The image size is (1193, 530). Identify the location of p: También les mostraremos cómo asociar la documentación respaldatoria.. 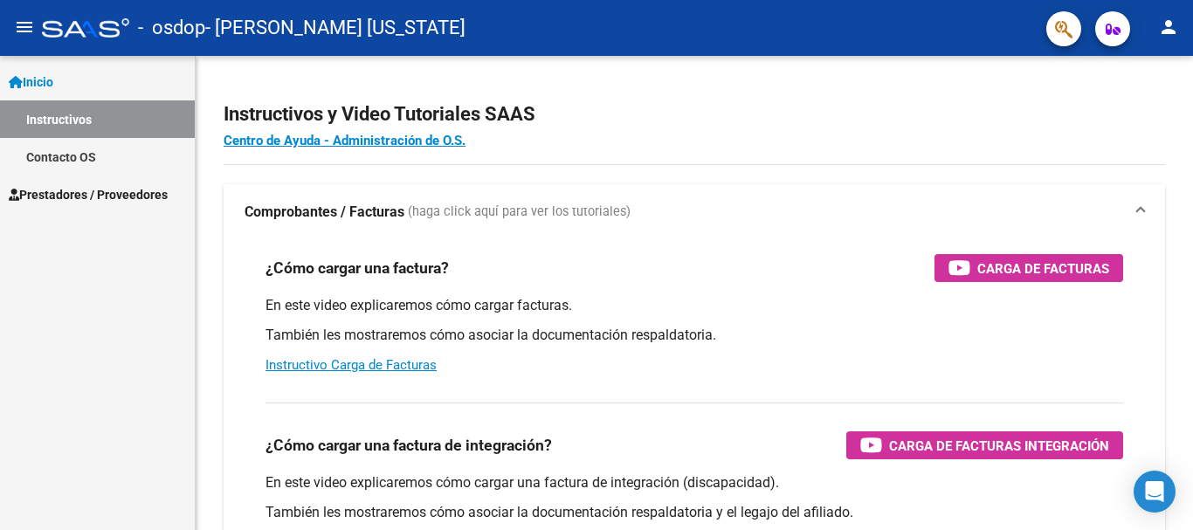
(694, 335).